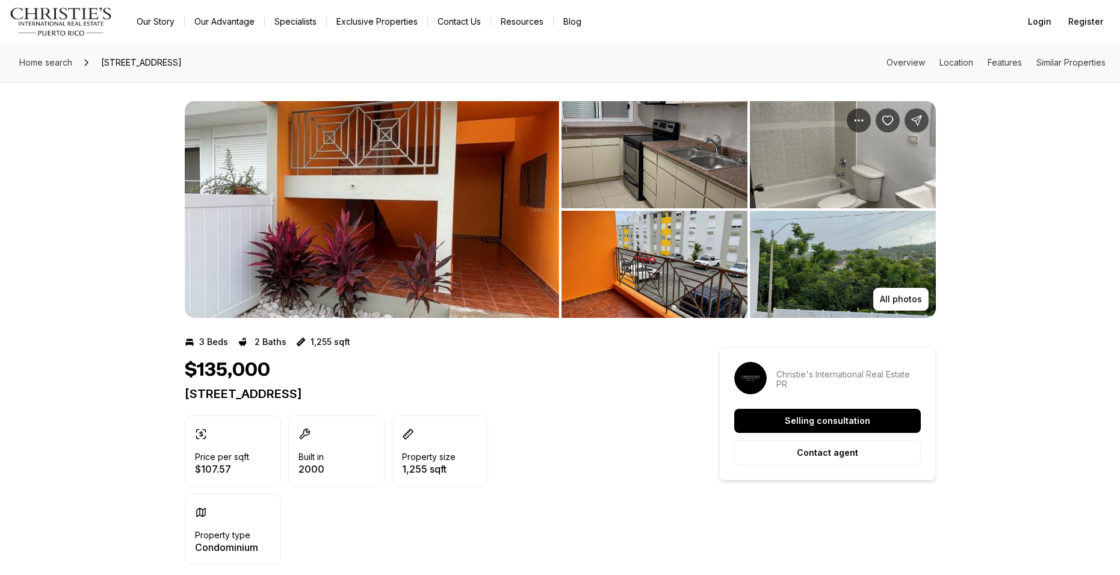  I want to click on p: 3 Beds, so click(214, 342).